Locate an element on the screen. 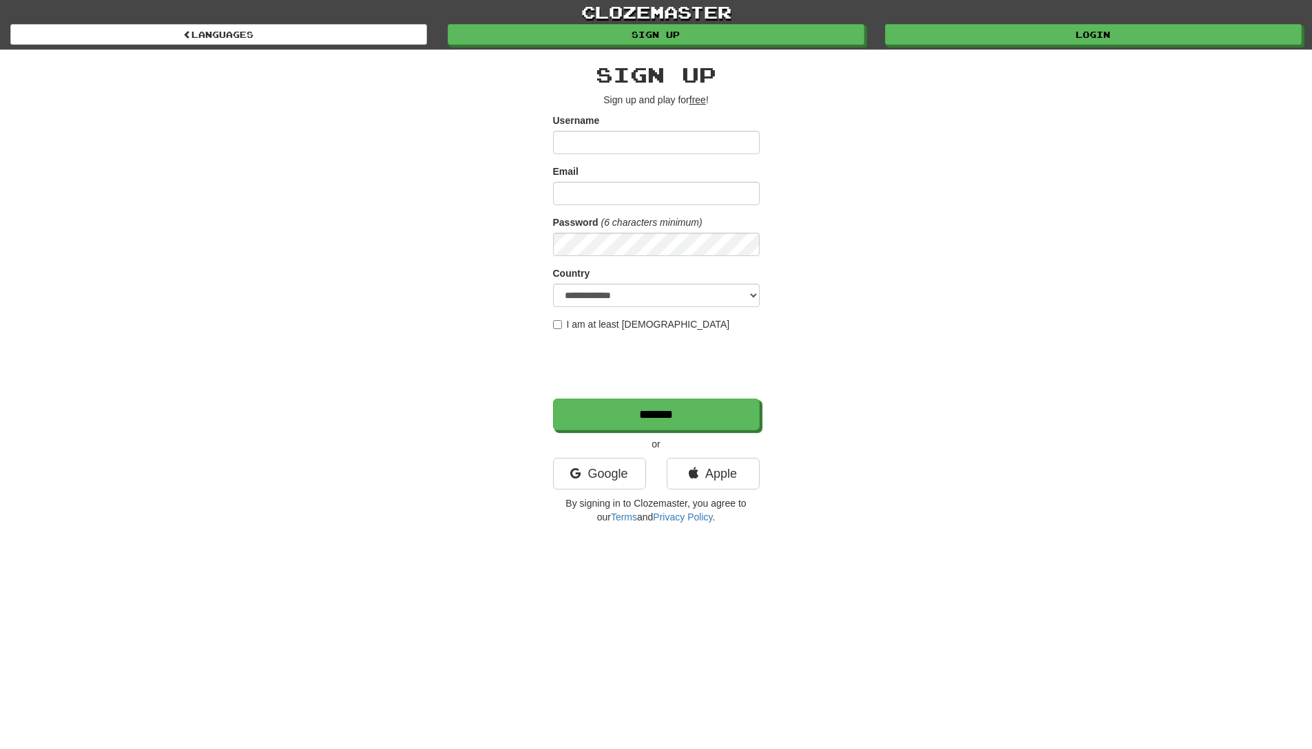 This screenshot has height=749, width=1312. a: Login is located at coordinates (1093, 34).